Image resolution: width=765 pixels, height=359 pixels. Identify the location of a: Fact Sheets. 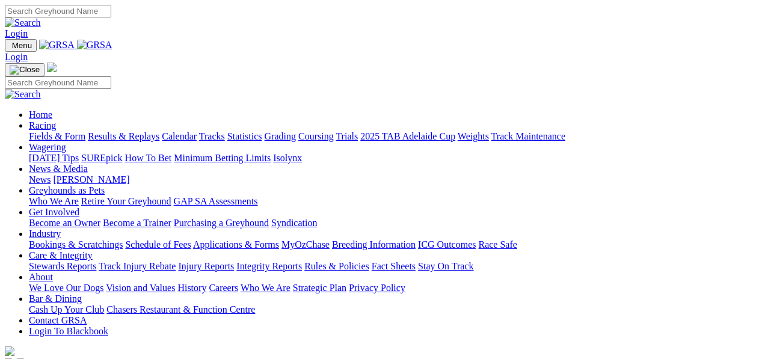
(393, 266).